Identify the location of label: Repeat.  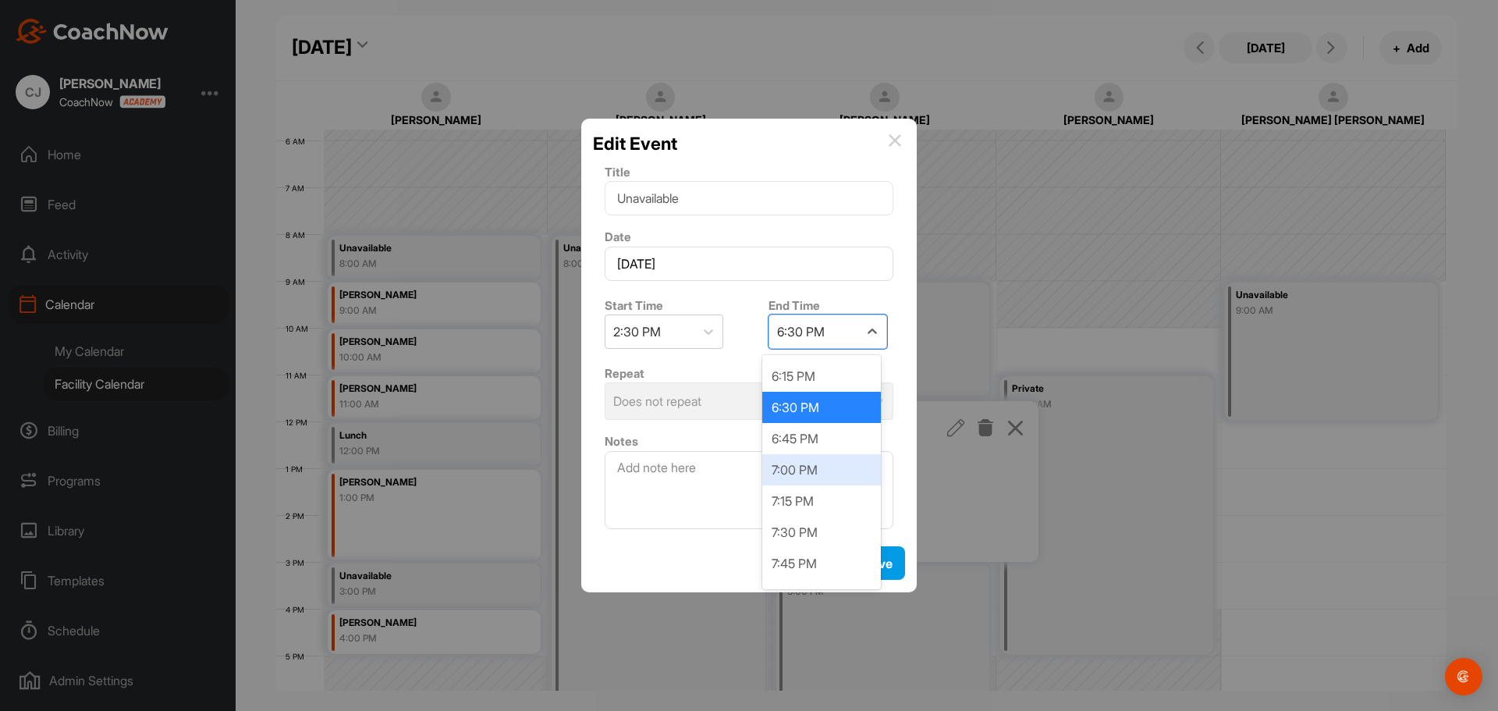
(624, 373).